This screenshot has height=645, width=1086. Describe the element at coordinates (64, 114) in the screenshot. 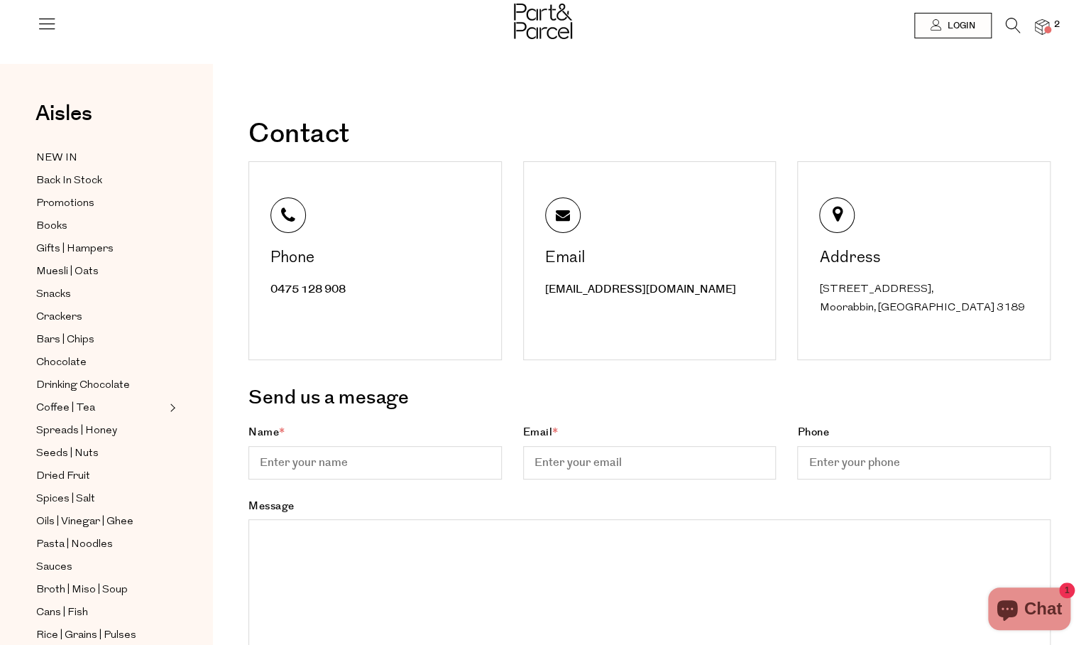

I see `span: Aisles` at that location.